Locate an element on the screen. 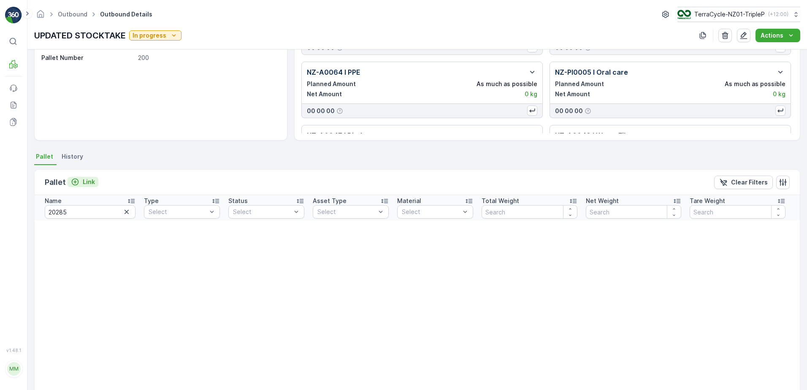  button: Clear Filters is located at coordinates (744, 182).